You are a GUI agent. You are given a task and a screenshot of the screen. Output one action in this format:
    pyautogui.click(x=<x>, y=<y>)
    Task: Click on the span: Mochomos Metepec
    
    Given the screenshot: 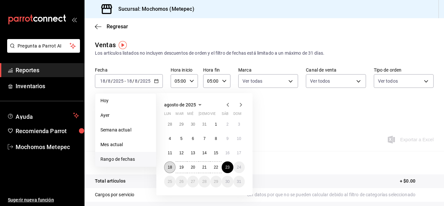 What is the action you would take?
    pyautogui.click(x=47, y=147)
    